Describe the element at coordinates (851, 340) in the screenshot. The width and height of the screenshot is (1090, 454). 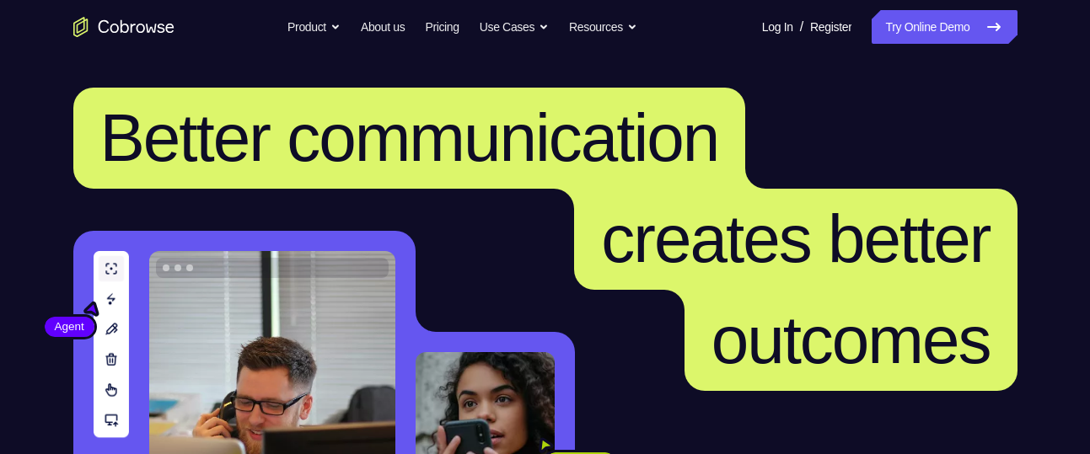
I see `span: outcomes` at that location.